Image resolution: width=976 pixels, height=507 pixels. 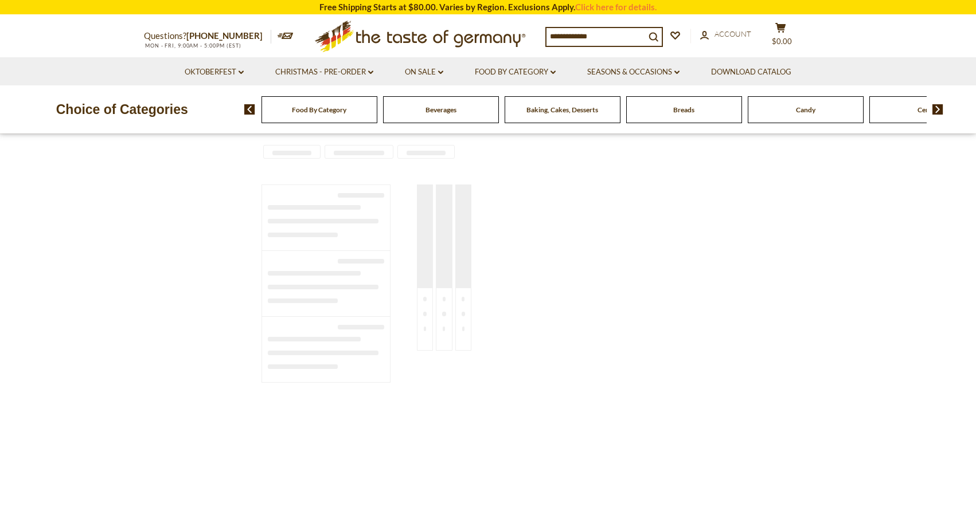 What do you see at coordinates (562, 109) in the screenshot?
I see `span: Baking, Cakes, Desserts` at bounding box center [562, 109].